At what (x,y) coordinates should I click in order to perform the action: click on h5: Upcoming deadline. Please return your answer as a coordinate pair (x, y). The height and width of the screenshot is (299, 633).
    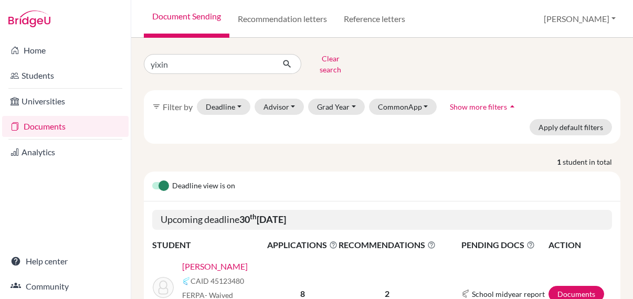
    Looking at the image, I should click on (382, 220).